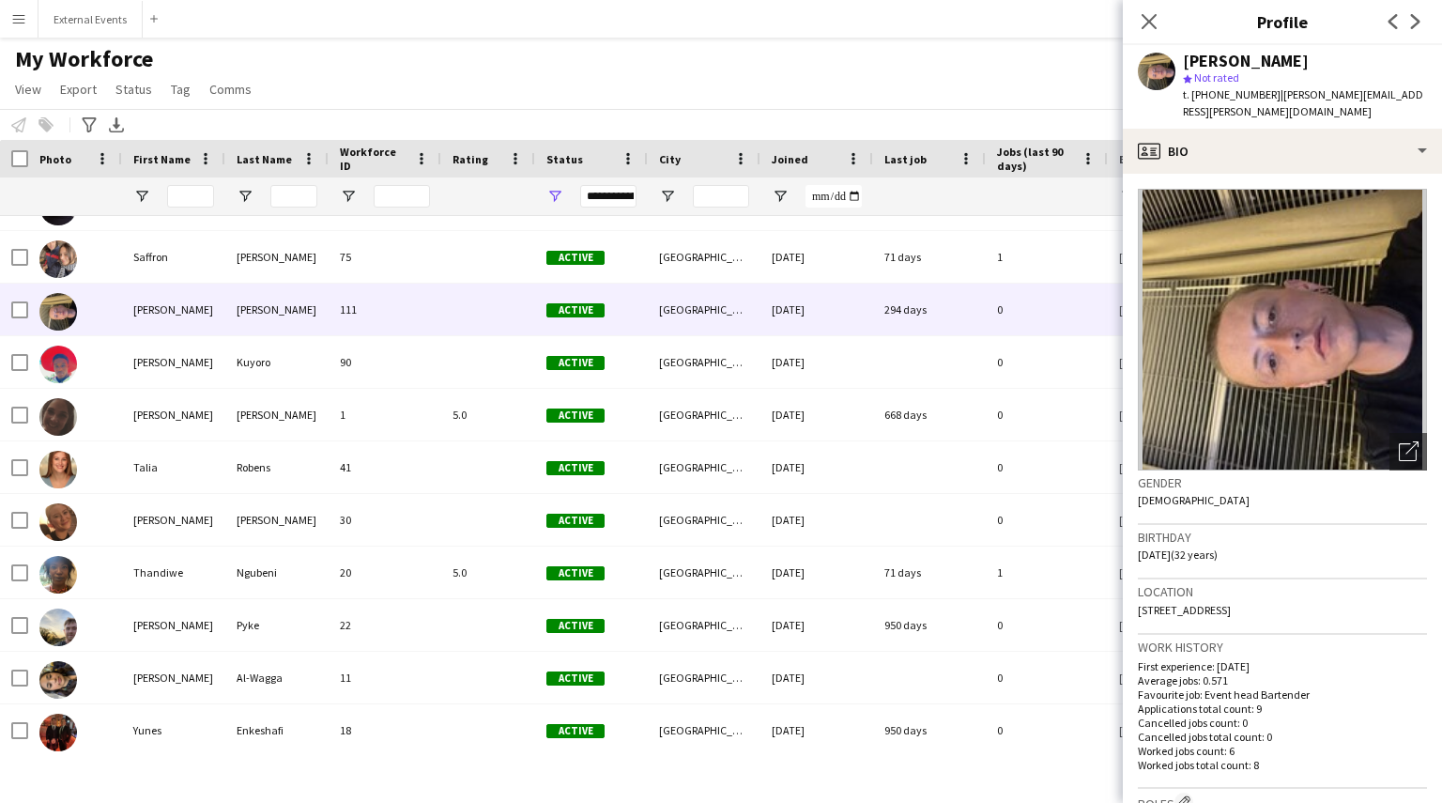 The width and height of the screenshot is (1442, 803). What do you see at coordinates (174, 729) in the screenshot?
I see `div: Yunes` at bounding box center [174, 729].